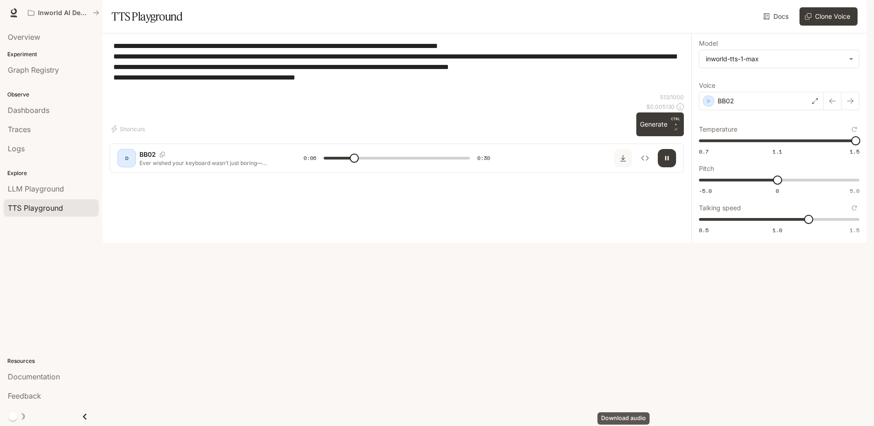  What do you see at coordinates (162, 154) in the screenshot?
I see `button: Copy Voice ID` at bounding box center [162, 154].